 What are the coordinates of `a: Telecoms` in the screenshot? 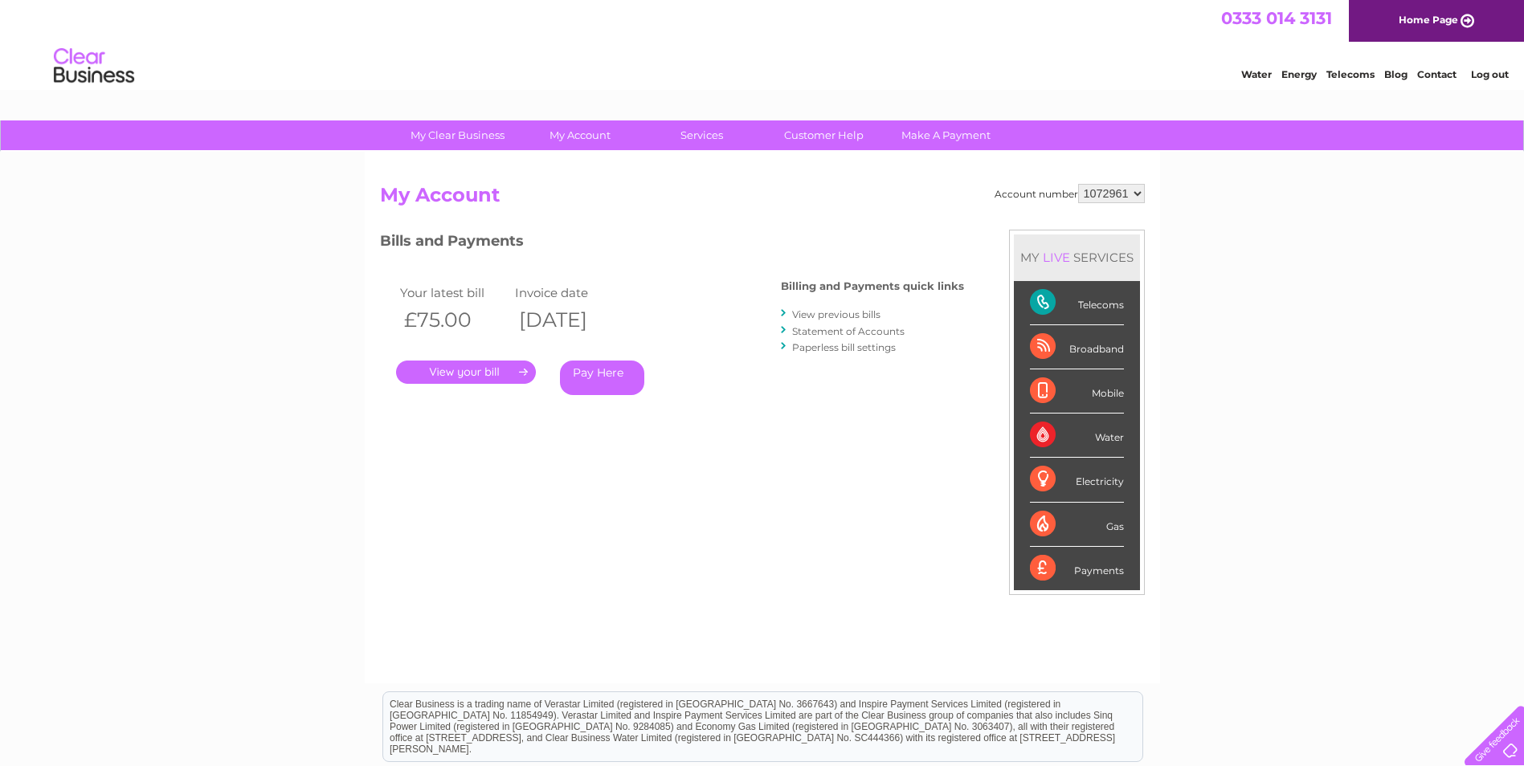 It's located at (1350, 74).